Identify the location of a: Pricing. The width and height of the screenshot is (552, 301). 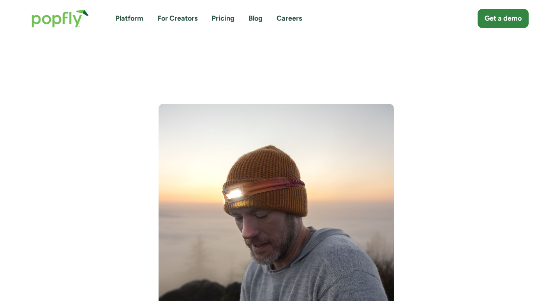
(223, 18).